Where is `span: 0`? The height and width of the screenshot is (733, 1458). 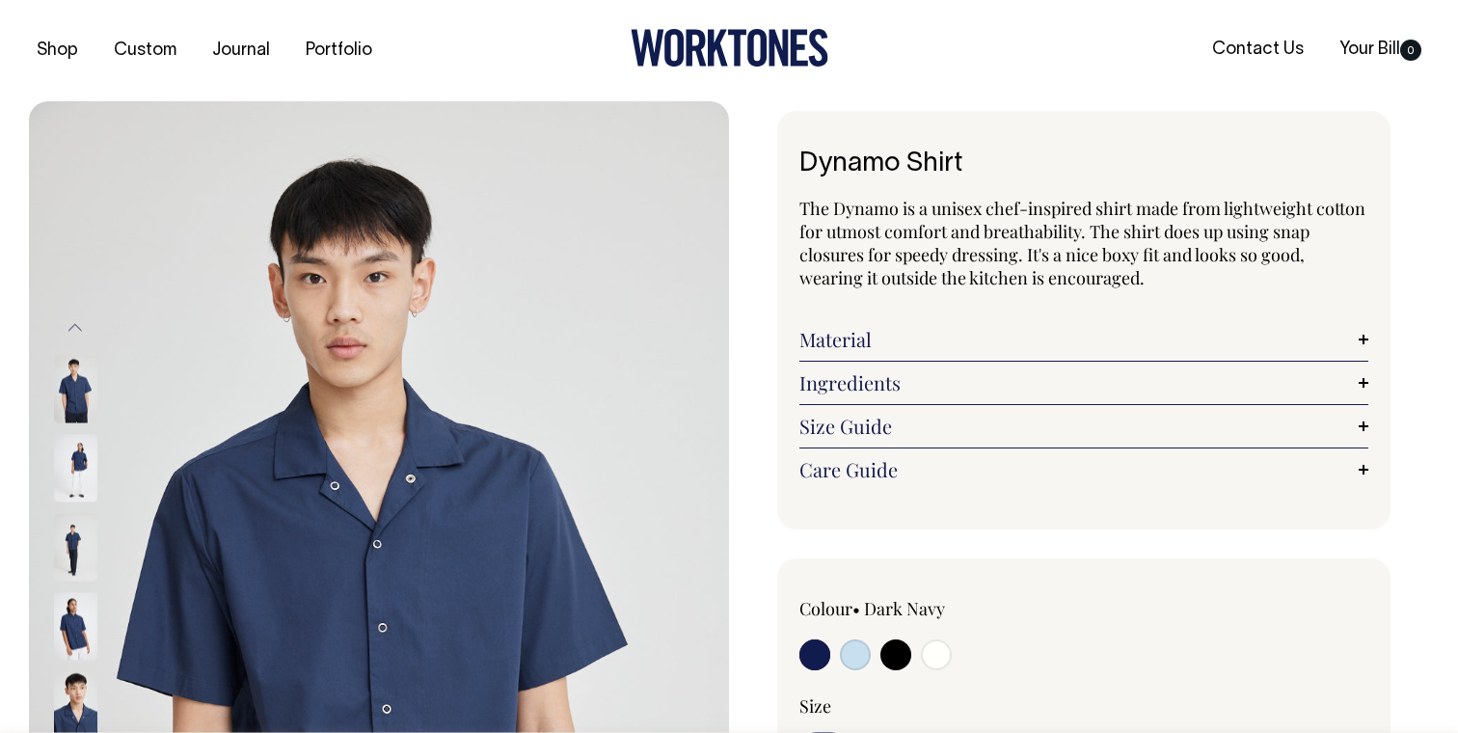 span: 0 is located at coordinates (1411, 50).